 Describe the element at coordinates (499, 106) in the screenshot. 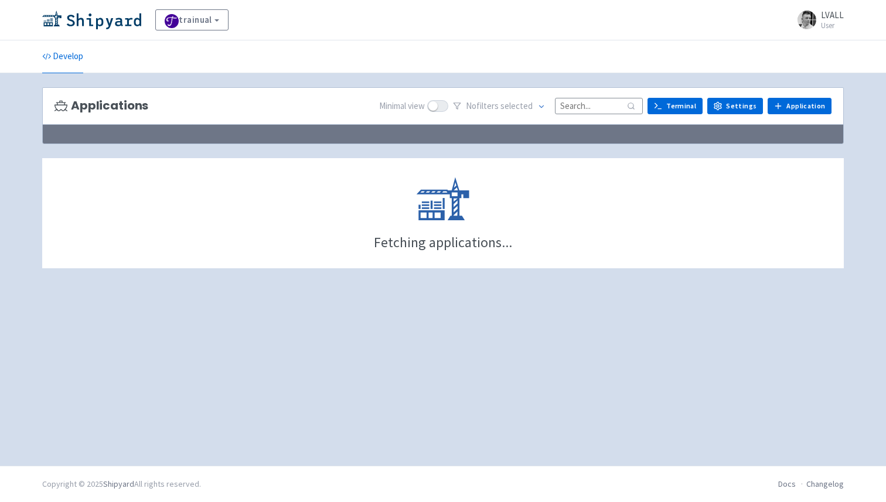

I see `span: No filter s` at that location.